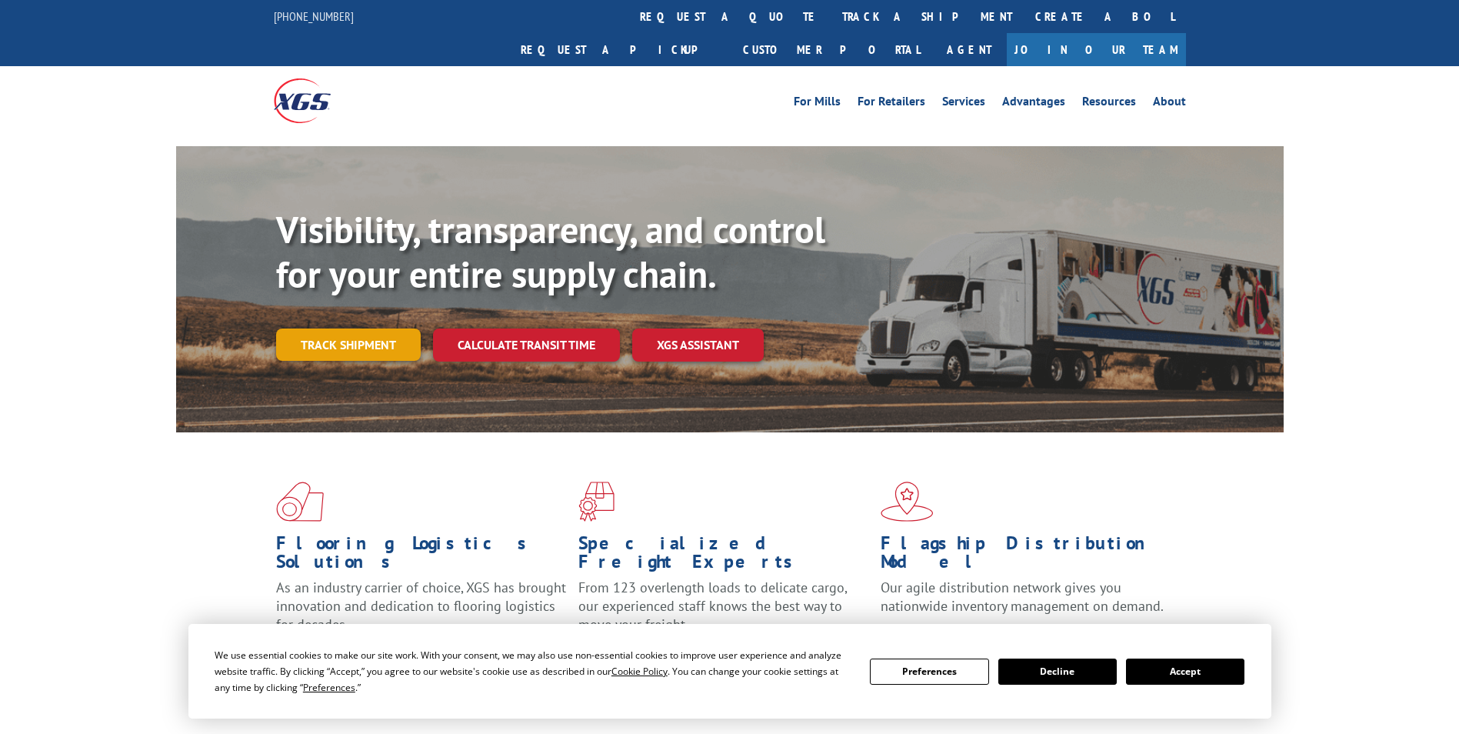 This screenshot has height=734, width=1459. I want to click on span: Preferences, so click(329, 687).